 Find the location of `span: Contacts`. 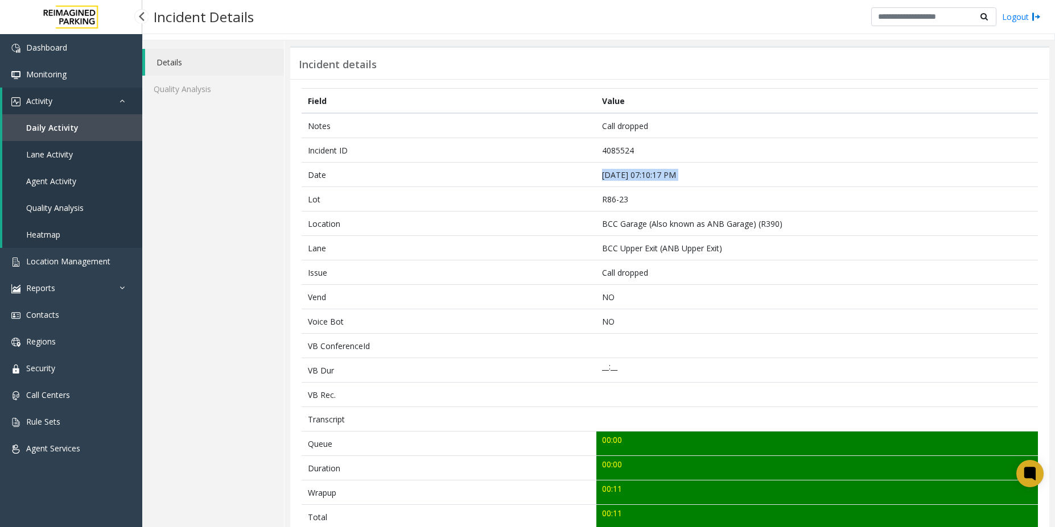

span: Contacts is located at coordinates (43, 315).